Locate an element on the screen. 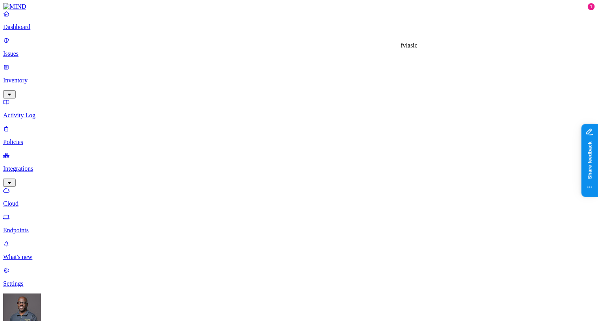  div: fvlasic is located at coordinates (409, 46).